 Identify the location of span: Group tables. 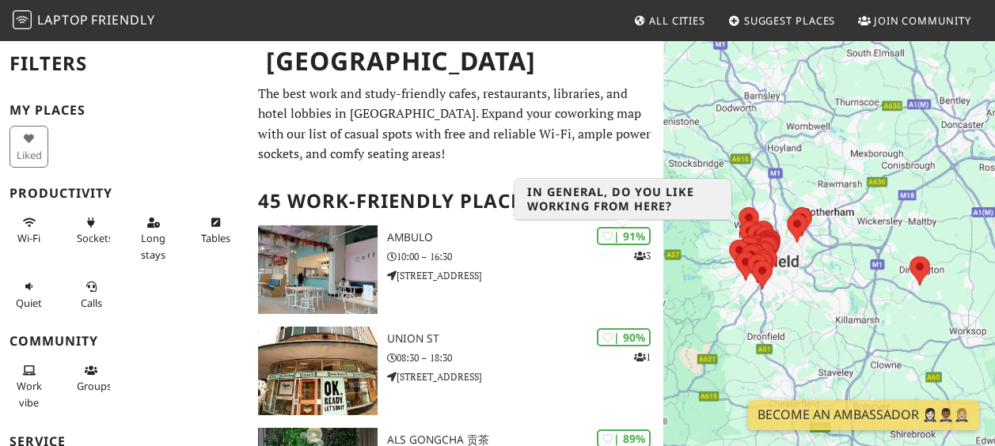
(94, 386).